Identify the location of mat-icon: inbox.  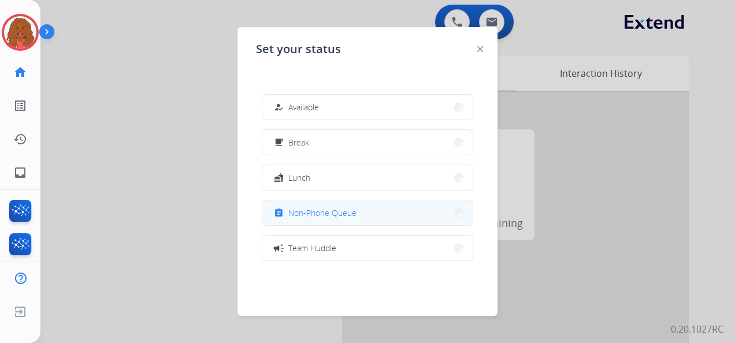
(20, 173).